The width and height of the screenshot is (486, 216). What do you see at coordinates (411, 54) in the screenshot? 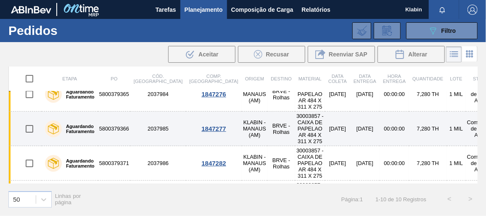
I see `button: Alterar` at bounding box center [411, 54].